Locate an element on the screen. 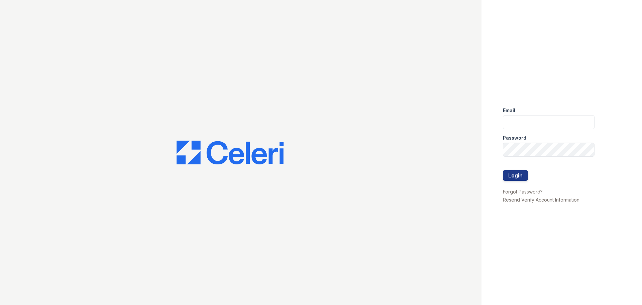  img: CE_Logo_Blue-a8612792a0a2168367f1c8372b55b34899dd931a85d93a1a3d3e32e68fde9ad4.png is located at coordinates (230, 153).